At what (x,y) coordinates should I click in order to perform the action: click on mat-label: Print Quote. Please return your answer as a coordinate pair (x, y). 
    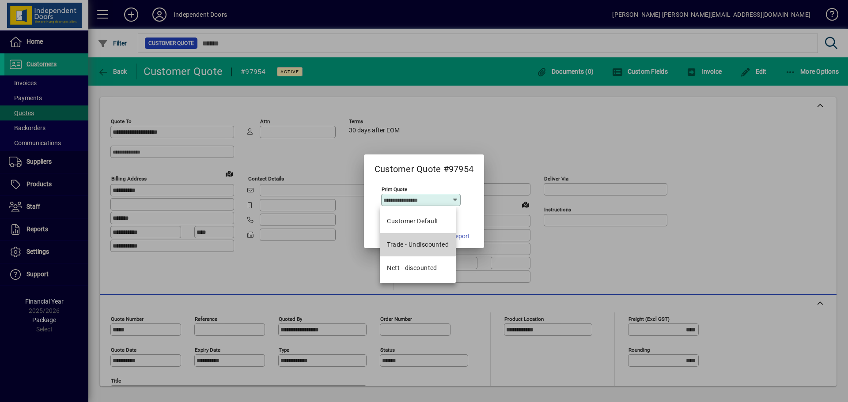
    Looking at the image, I should click on (394, 189).